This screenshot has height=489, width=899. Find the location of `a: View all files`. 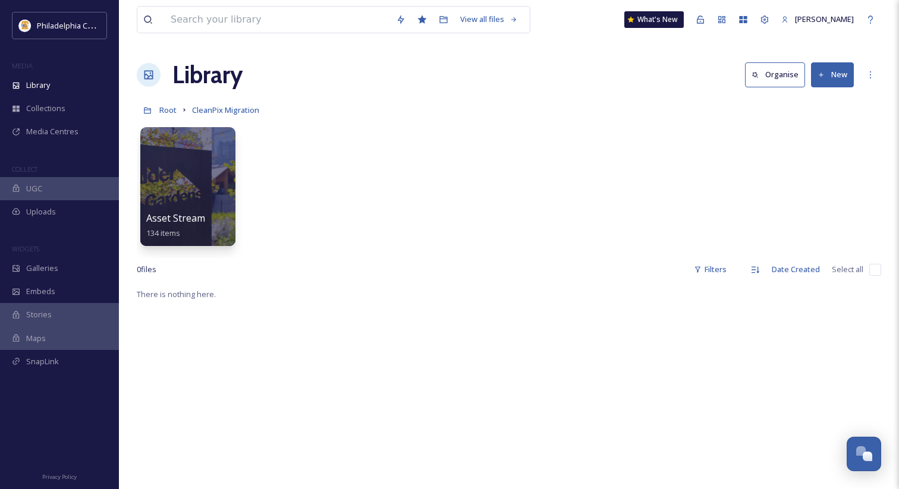

a: View all files is located at coordinates (489, 19).